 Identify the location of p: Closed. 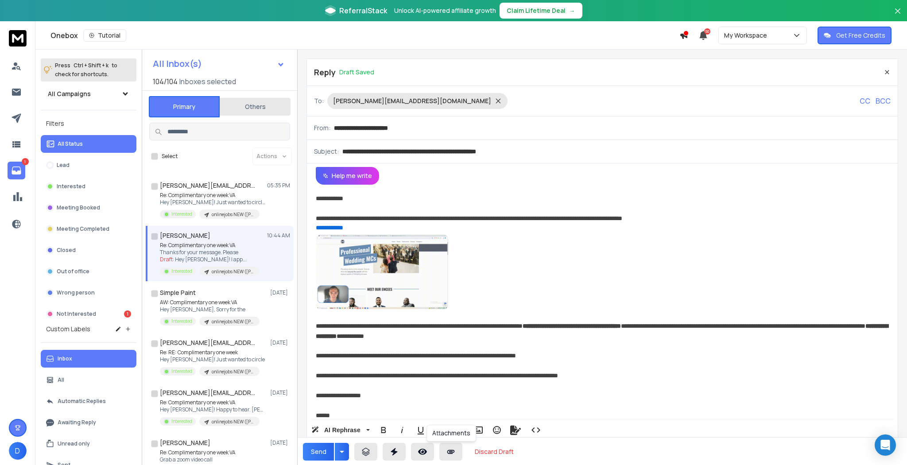
(66, 250).